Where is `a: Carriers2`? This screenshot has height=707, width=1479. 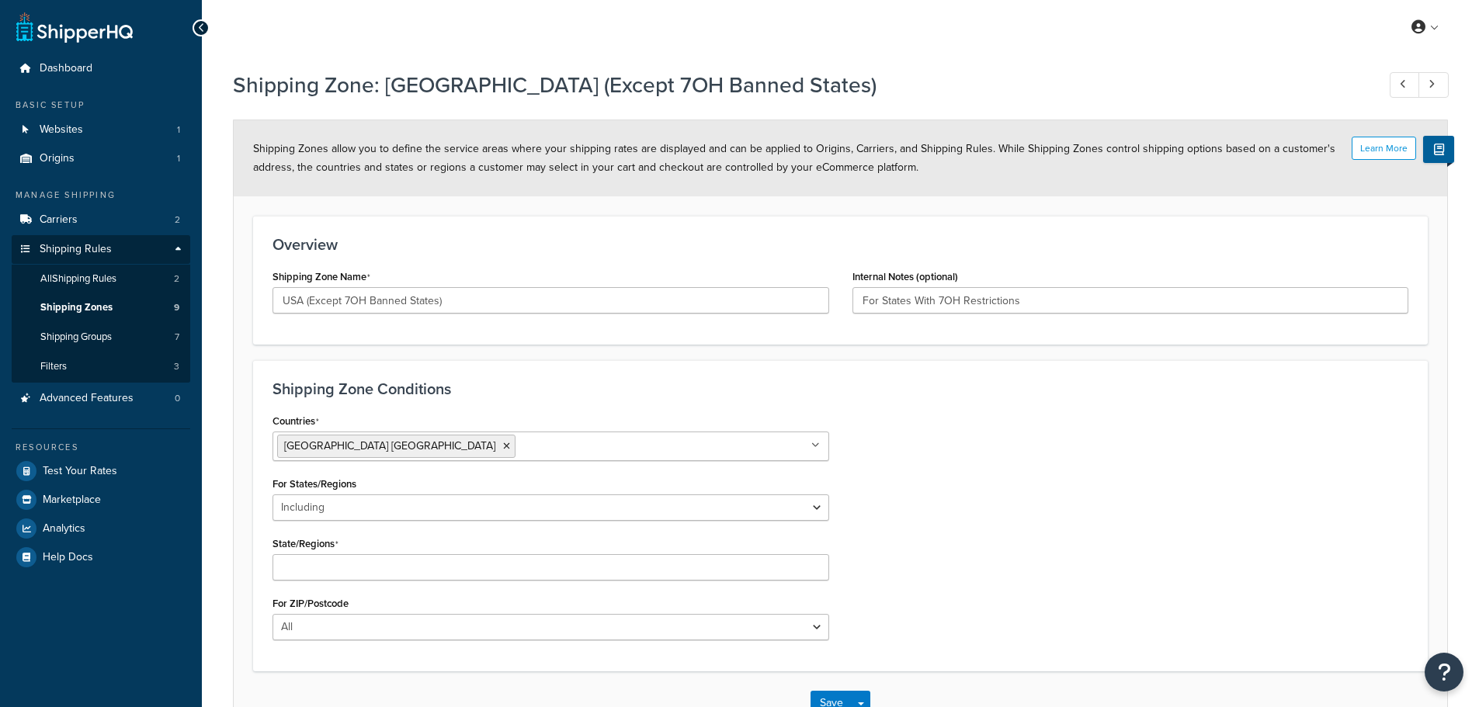 a: Carriers2 is located at coordinates (101, 220).